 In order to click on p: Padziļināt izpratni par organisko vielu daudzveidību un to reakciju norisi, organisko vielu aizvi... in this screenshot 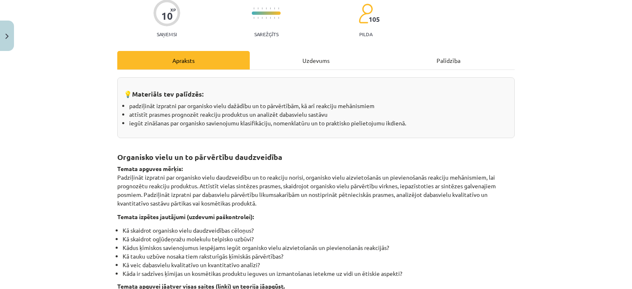, I will do `click(316, 186)`.